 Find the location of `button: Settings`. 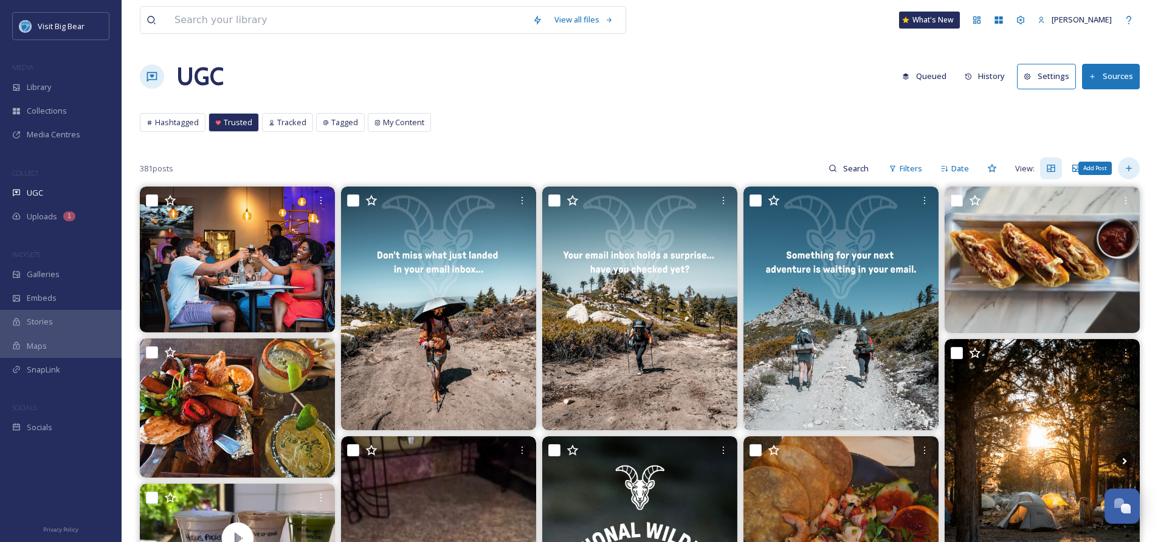

button: Settings is located at coordinates (1046, 76).